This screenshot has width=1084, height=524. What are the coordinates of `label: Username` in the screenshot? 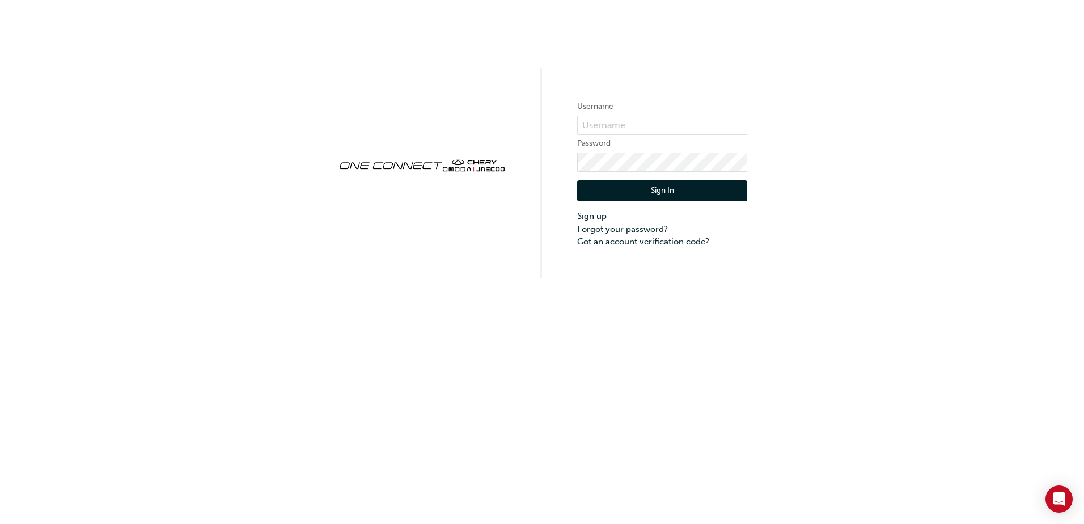 It's located at (662, 107).